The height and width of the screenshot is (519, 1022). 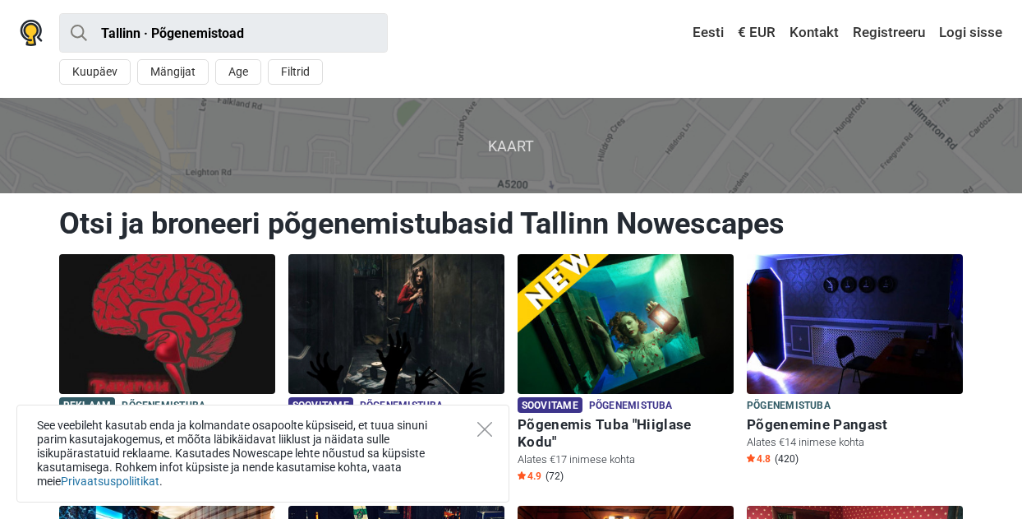 I want to click on button: Filtrid, so click(x=295, y=72).